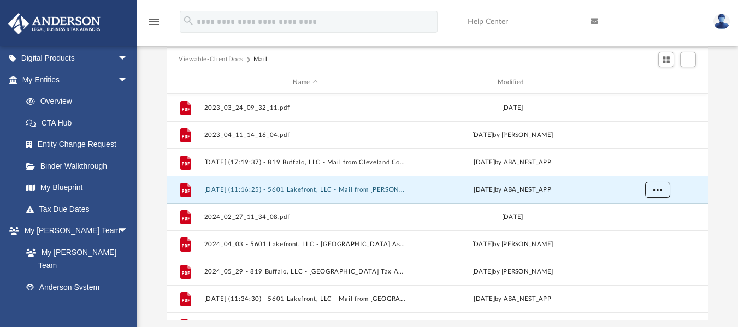 The image size is (738, 327). I want to click on a: My Entitiesarrow_drop_down, so click(76, 80).